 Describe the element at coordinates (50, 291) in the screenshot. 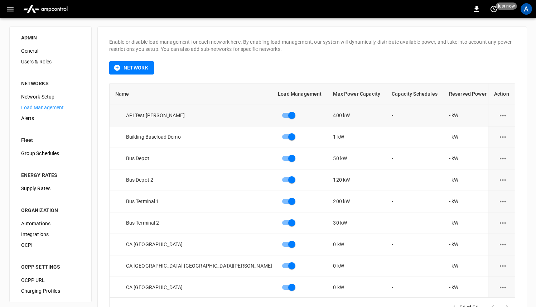

I see `span: Charging Profiles` at that location.